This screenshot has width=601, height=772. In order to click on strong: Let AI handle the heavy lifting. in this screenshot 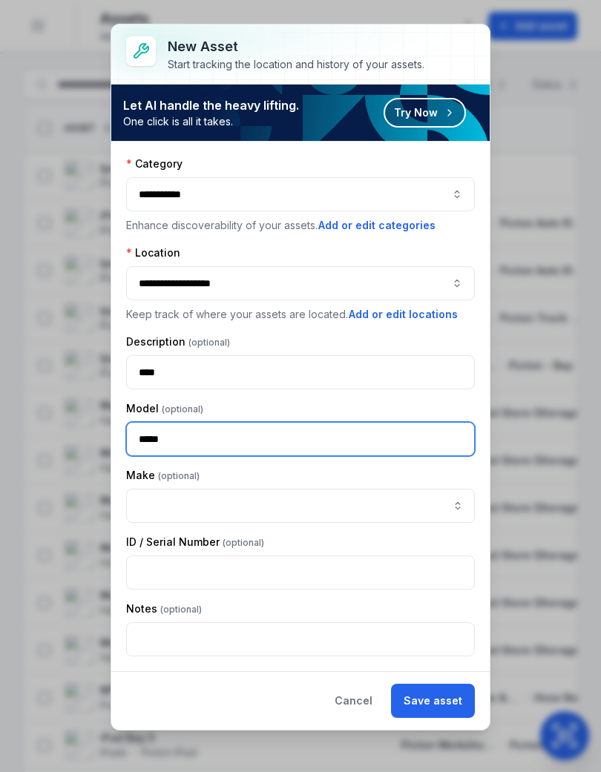, I will do `click(211, 105)`.